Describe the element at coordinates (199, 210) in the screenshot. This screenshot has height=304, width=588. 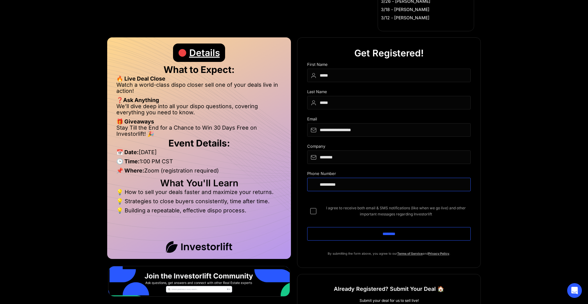
I see `li: 💡 Building a repeatable, effective dispo process.` at that location.